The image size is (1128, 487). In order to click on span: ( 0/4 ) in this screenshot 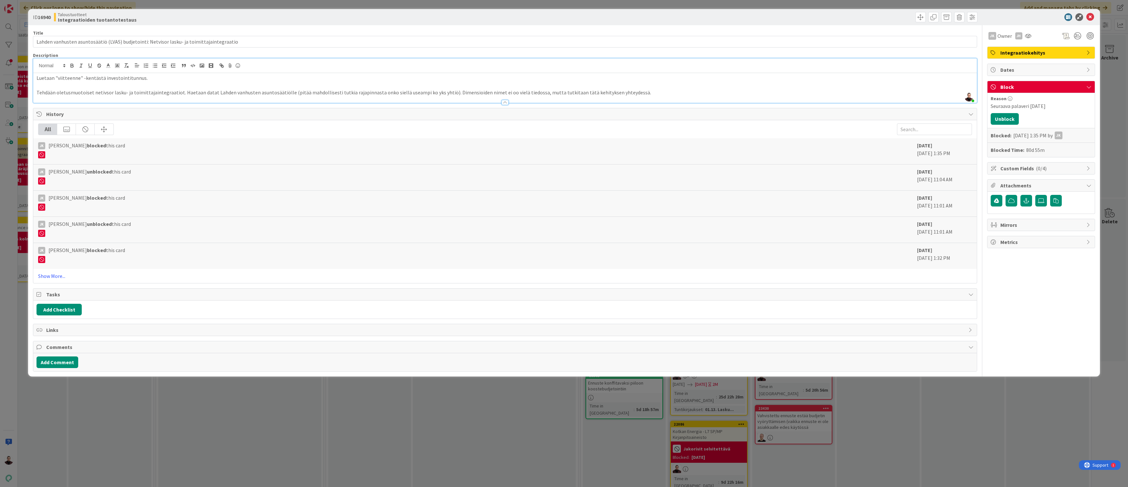, I will do `click(1041, 168)`.